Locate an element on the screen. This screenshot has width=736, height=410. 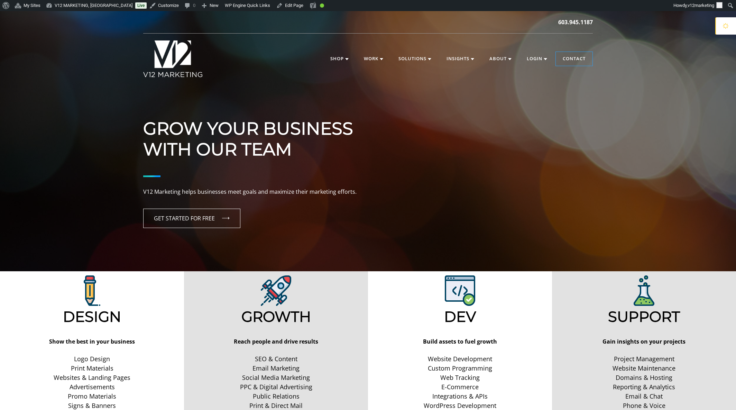
a: GET STARTED FOR FREE is located at coordinates (192, 218).